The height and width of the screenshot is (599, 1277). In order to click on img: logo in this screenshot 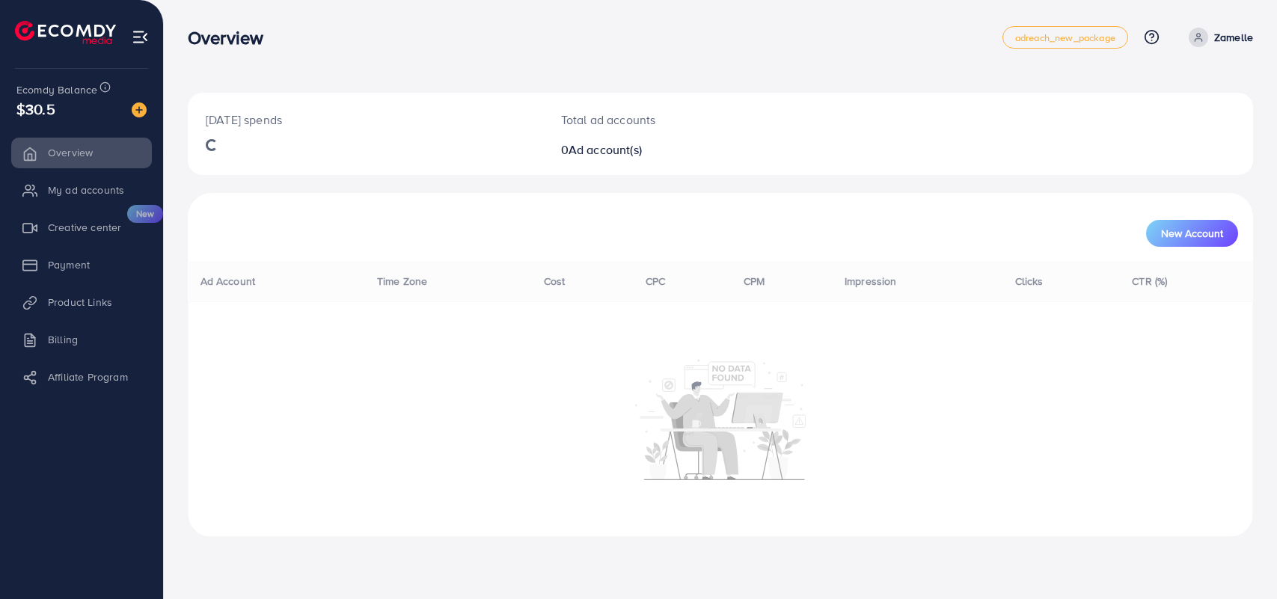, I will do `click(65, 32)`.